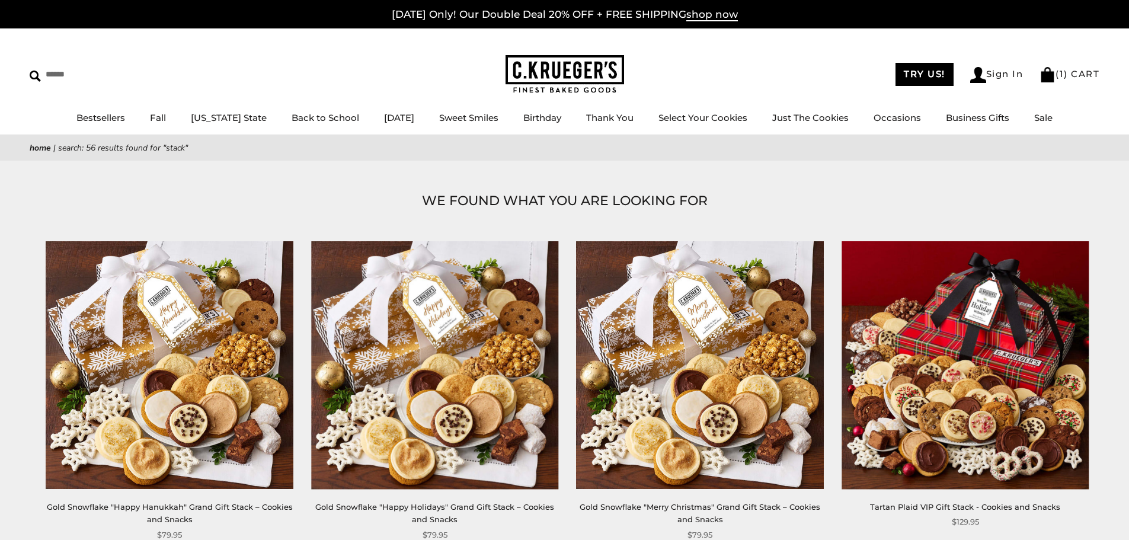 This screenshot has height=540, width=1129. What do you see at coordinates (1070, 74) in the screenshot?
I see `a: (1) CART` at bounding box center [1070, 74].